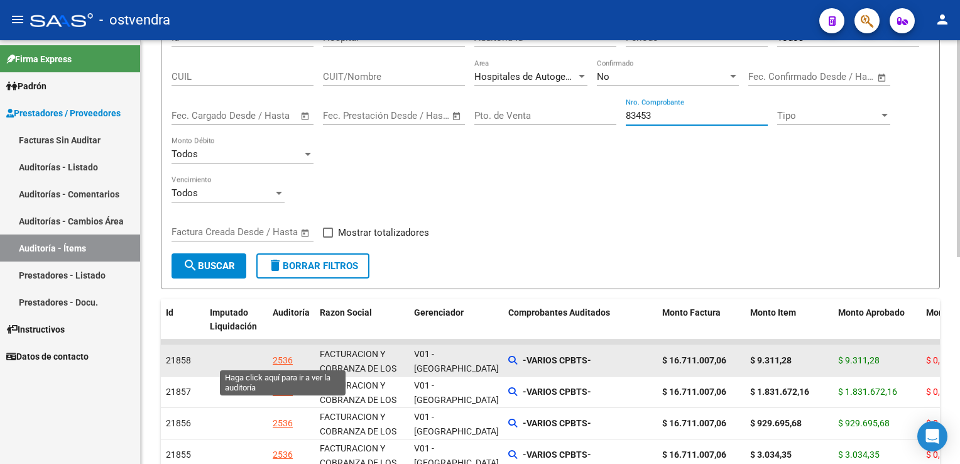  What do you see at coordinates (178, 423) in the screenshot?
I see `span: 21856` at bounding box center [178, 423].